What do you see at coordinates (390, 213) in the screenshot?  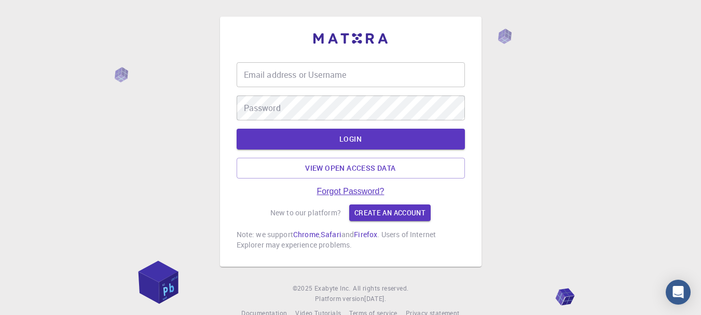 I see `a: Create an account` at bounding box center [390, 213].